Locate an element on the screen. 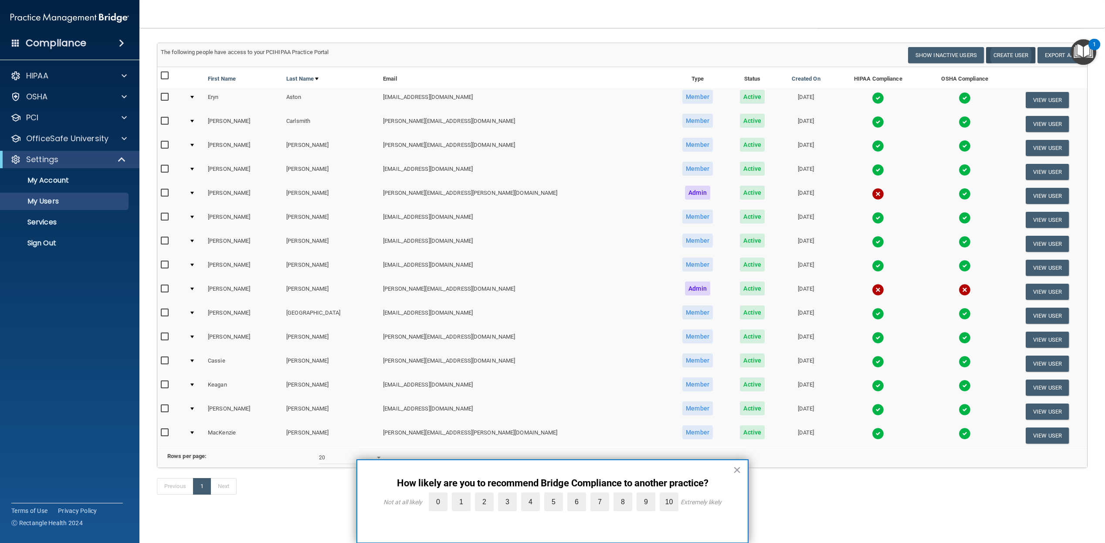  button: Create User is located at coordinates (1010, 55).